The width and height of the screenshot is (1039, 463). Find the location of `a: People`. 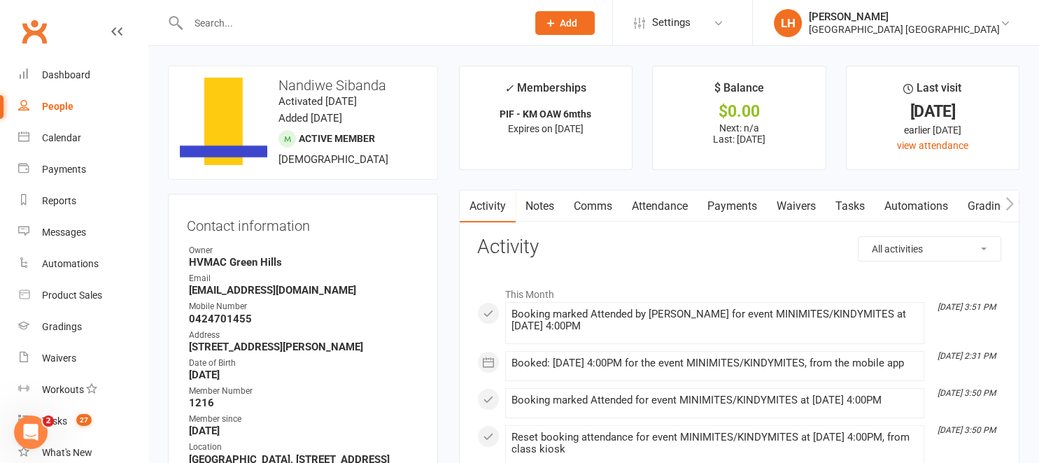

a: People is located at coordinates (83, 106).